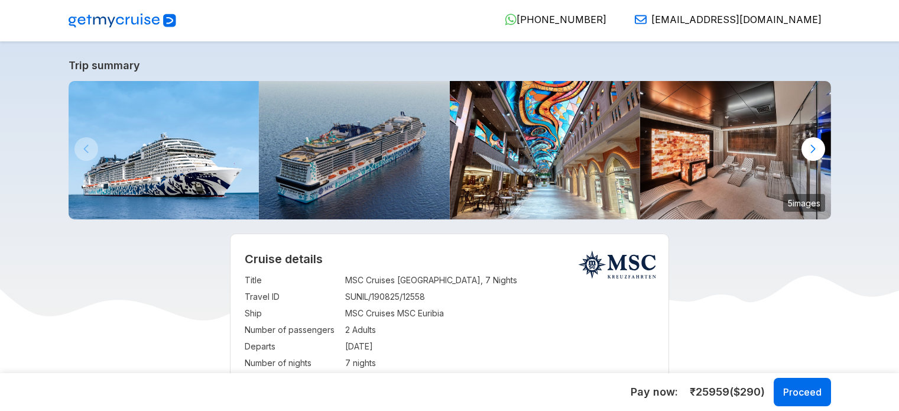 The image size is (899, 411). Describe the element at coordinates (499, 297) in the screenshot. I see `td: SUNIL/190825/12558` at that location.